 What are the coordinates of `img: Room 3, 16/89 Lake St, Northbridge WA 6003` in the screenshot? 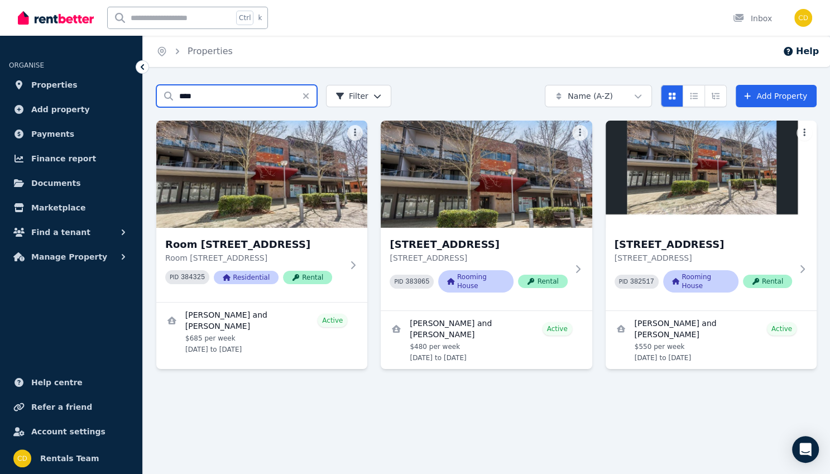 It's located at (711, 174).